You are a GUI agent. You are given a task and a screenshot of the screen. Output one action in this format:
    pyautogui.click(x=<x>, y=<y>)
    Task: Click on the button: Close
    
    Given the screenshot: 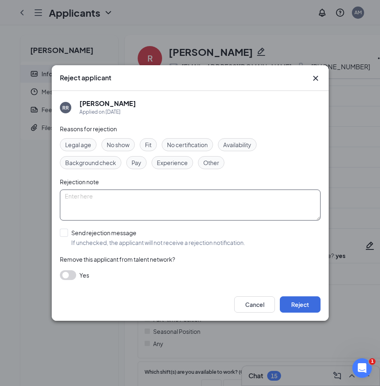 What is the action you would take?
    pyautogui.click(x=316, y=78)
    